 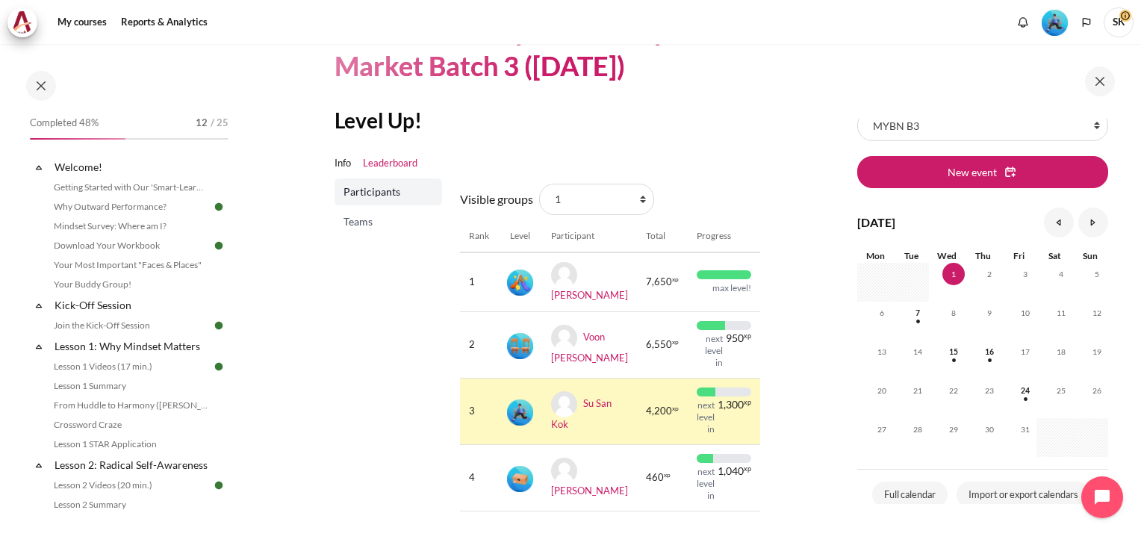 I want to click on div: max level!, so click(x=732, y=288).